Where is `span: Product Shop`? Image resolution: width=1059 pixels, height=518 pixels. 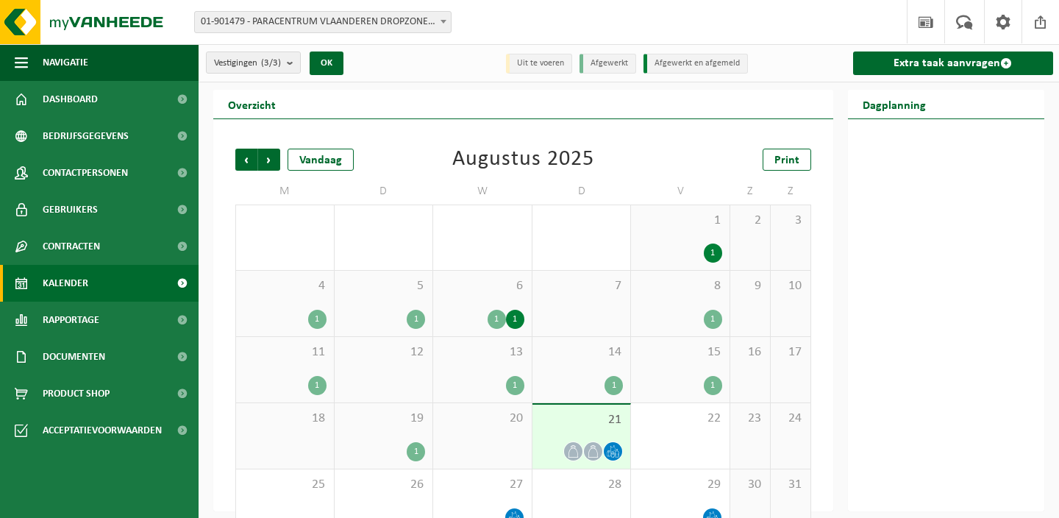 span: Product Shop is located at coordinates (76, 393).